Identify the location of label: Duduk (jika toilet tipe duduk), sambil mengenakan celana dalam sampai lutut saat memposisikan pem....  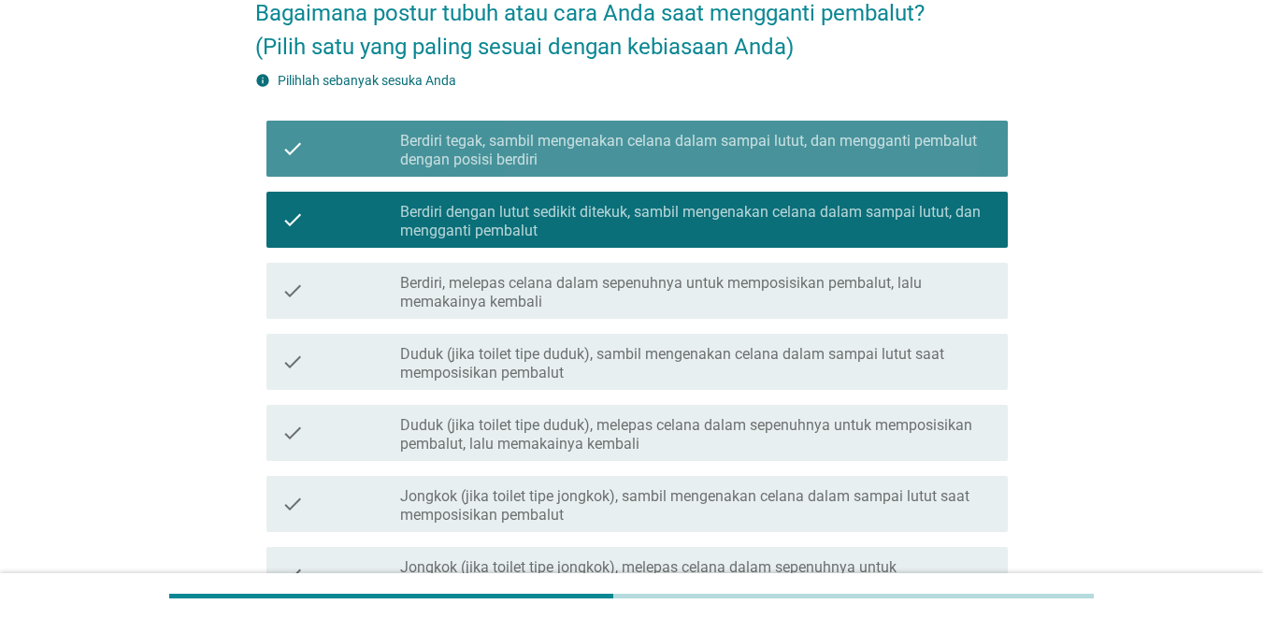
(697, 364).